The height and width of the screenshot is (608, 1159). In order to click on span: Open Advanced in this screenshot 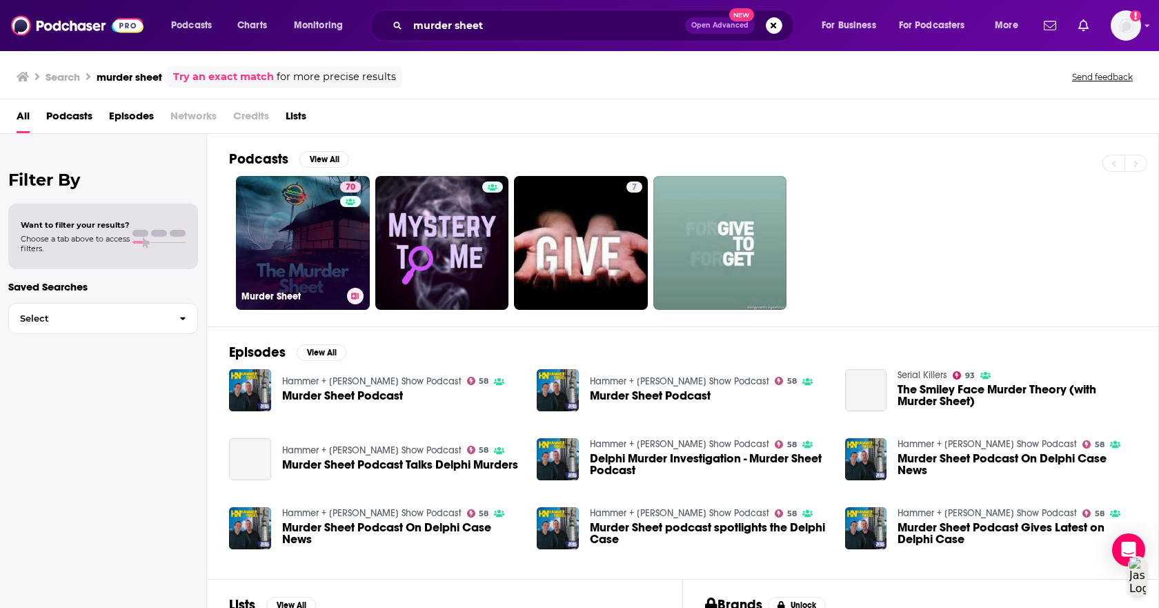, I will do `click(719, 26)`.